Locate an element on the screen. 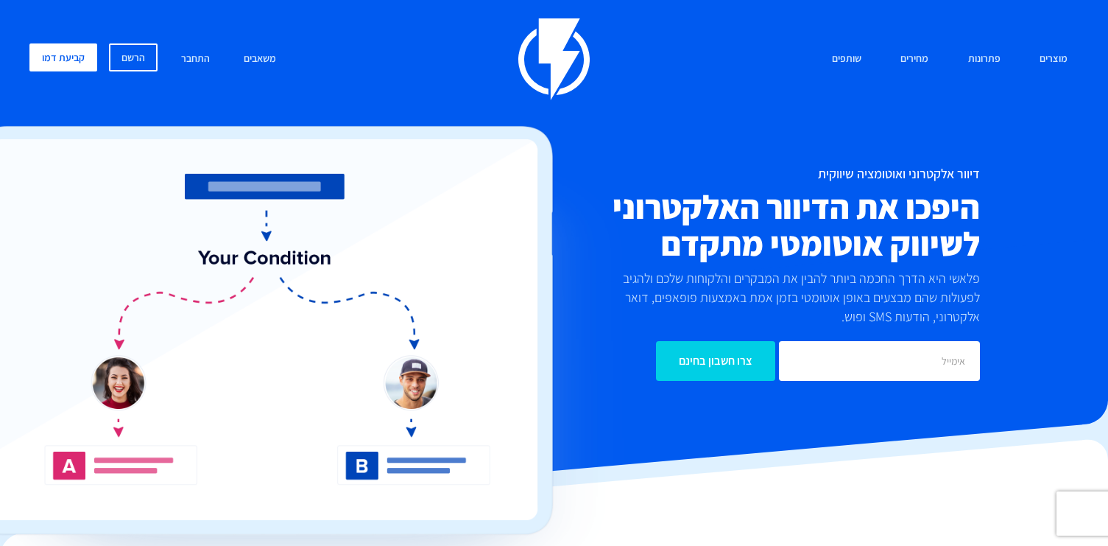 The height and width of the screenshot is (546, 1108). h1: דיוור אלקטרוני ואוטומציה שיווקית is located at coordinates (729, 174).